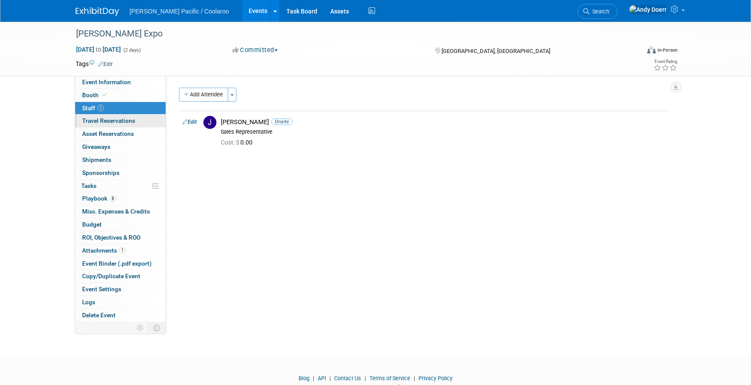  What do you see at coordinates (120, 225) in the screenshot?
I see `a: Budget` at bounding box center [120, 225].